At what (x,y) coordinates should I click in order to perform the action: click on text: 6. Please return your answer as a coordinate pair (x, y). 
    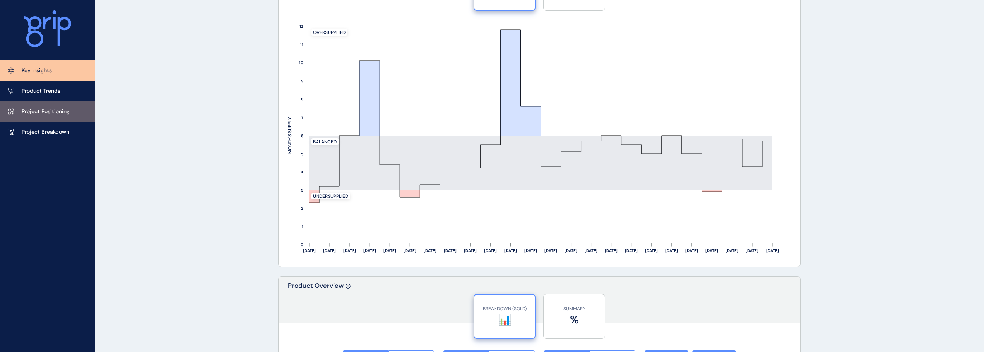
    Looking at the image, I should click on (302, 136).